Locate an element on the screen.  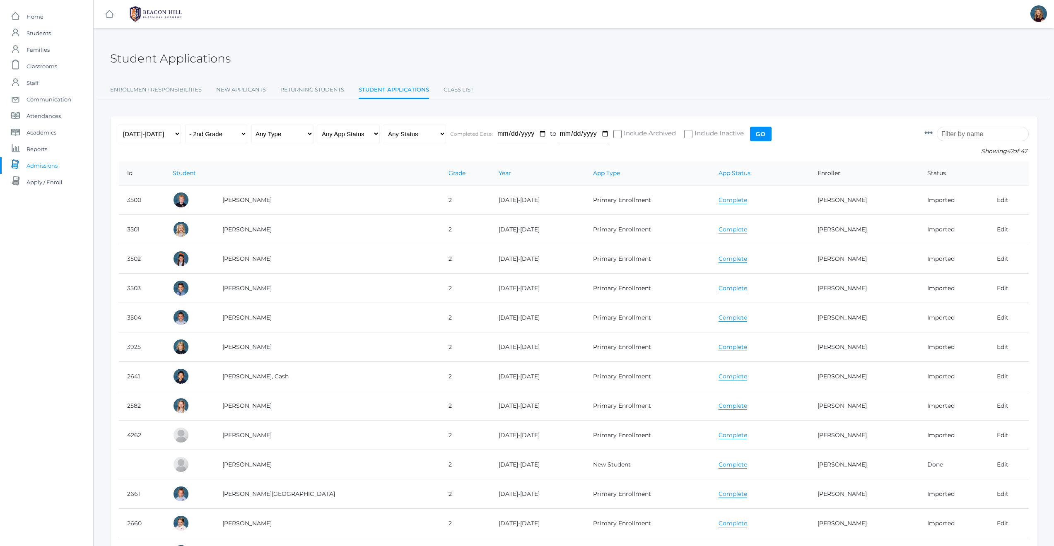
div: Lindsay Leeds is located at coordinates (1038, 14).